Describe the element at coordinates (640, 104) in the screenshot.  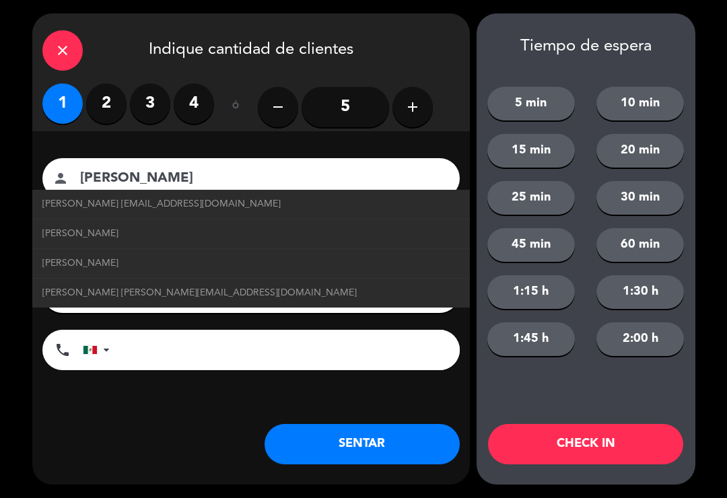
I see `button: 10 min` at that location.